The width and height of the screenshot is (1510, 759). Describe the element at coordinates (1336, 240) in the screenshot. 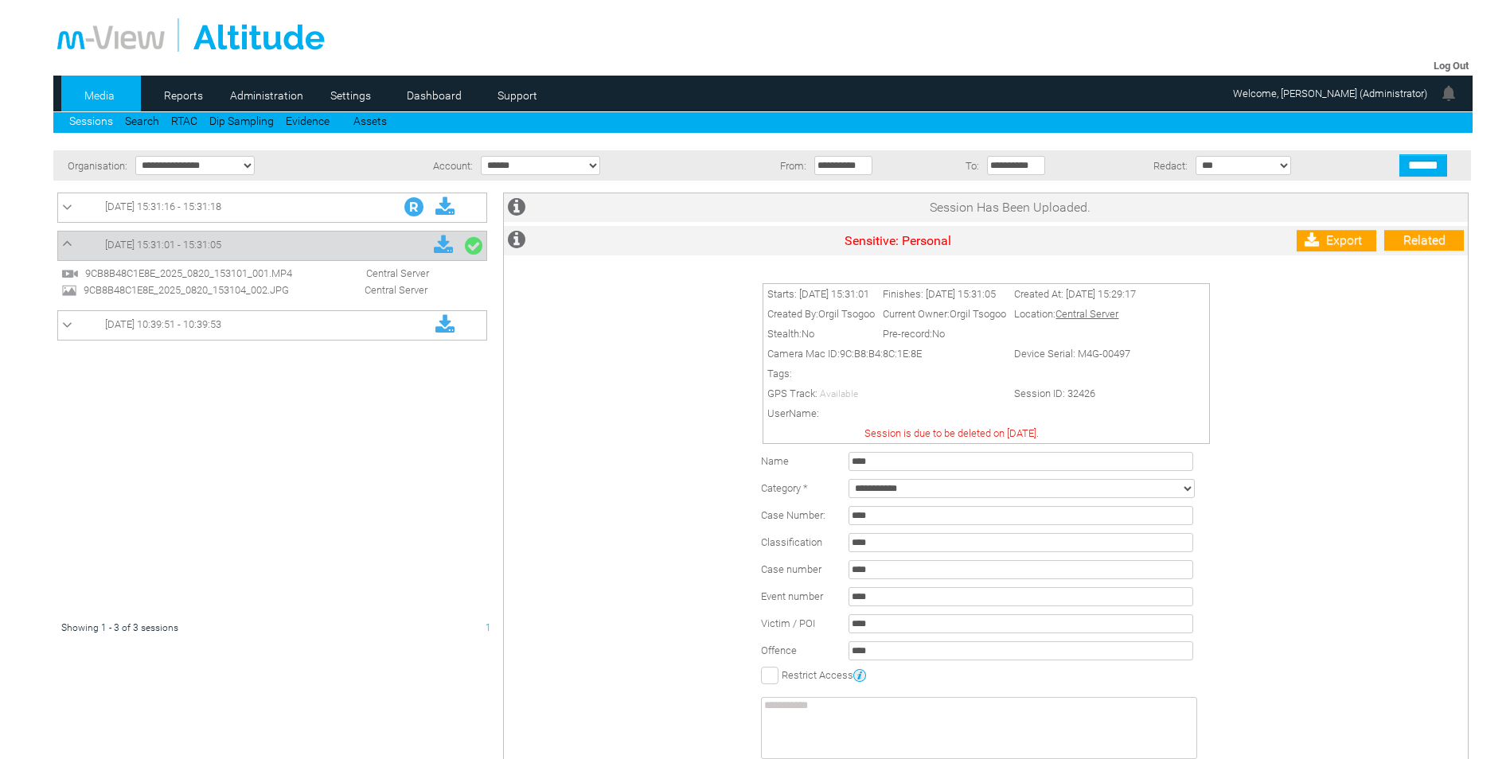

I see `a: Export` at that location.